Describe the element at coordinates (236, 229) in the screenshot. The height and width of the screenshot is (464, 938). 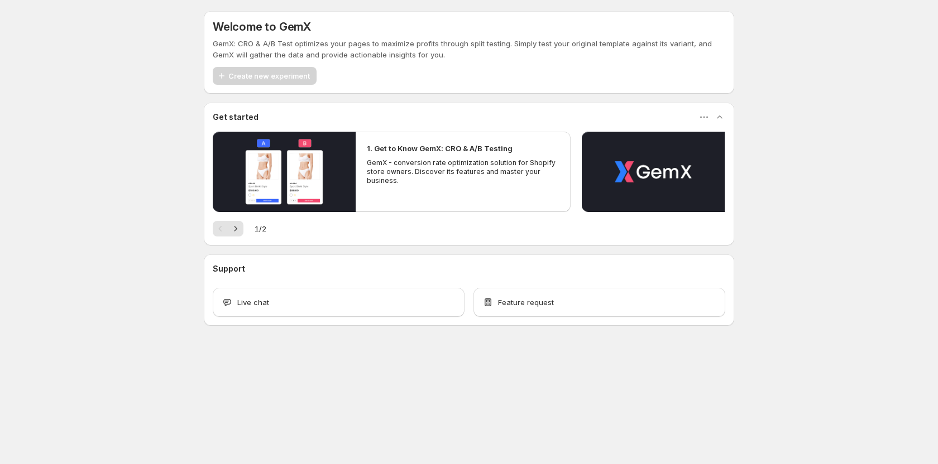
I see `button: Next` at that location.